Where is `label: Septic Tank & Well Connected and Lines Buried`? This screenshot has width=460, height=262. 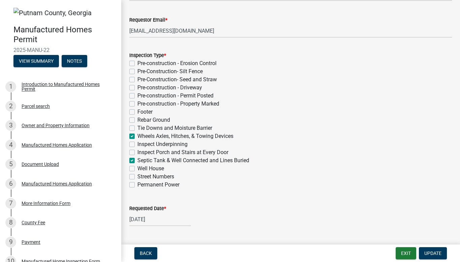
label: Septic Tank & Well Connected and Lines Buried is located at coordinates (193, 160).